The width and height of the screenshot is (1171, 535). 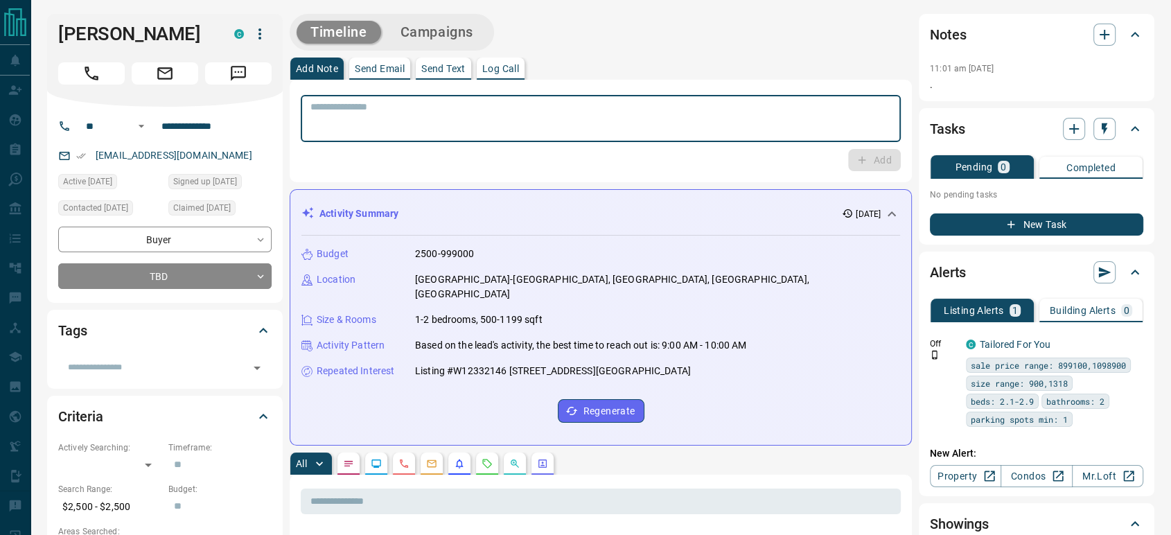 I want to click on span: parking spots min: 1, so click(x=1019, y=419).